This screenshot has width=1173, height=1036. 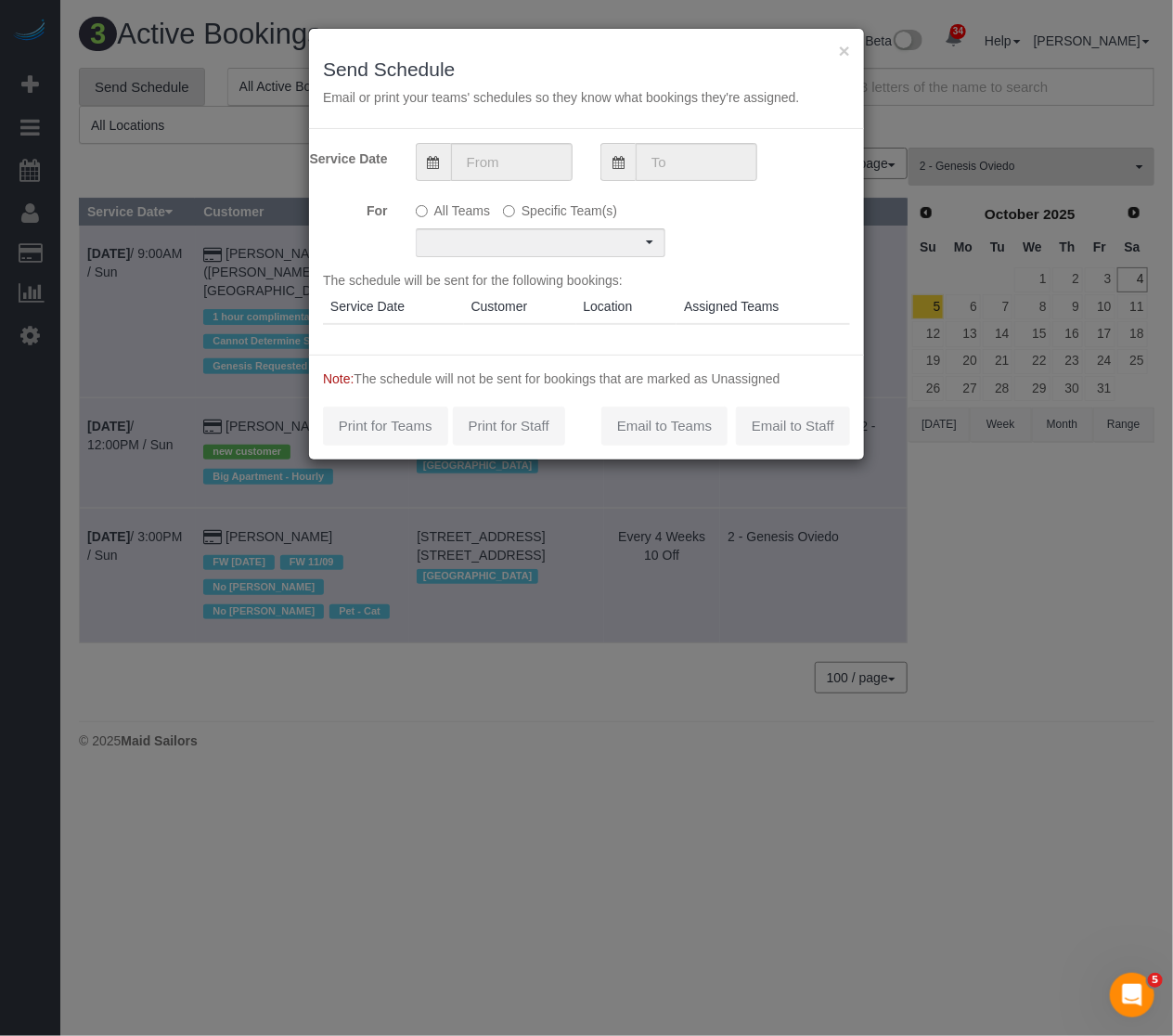 I want to click on label: For, so click(x=355, y=207).